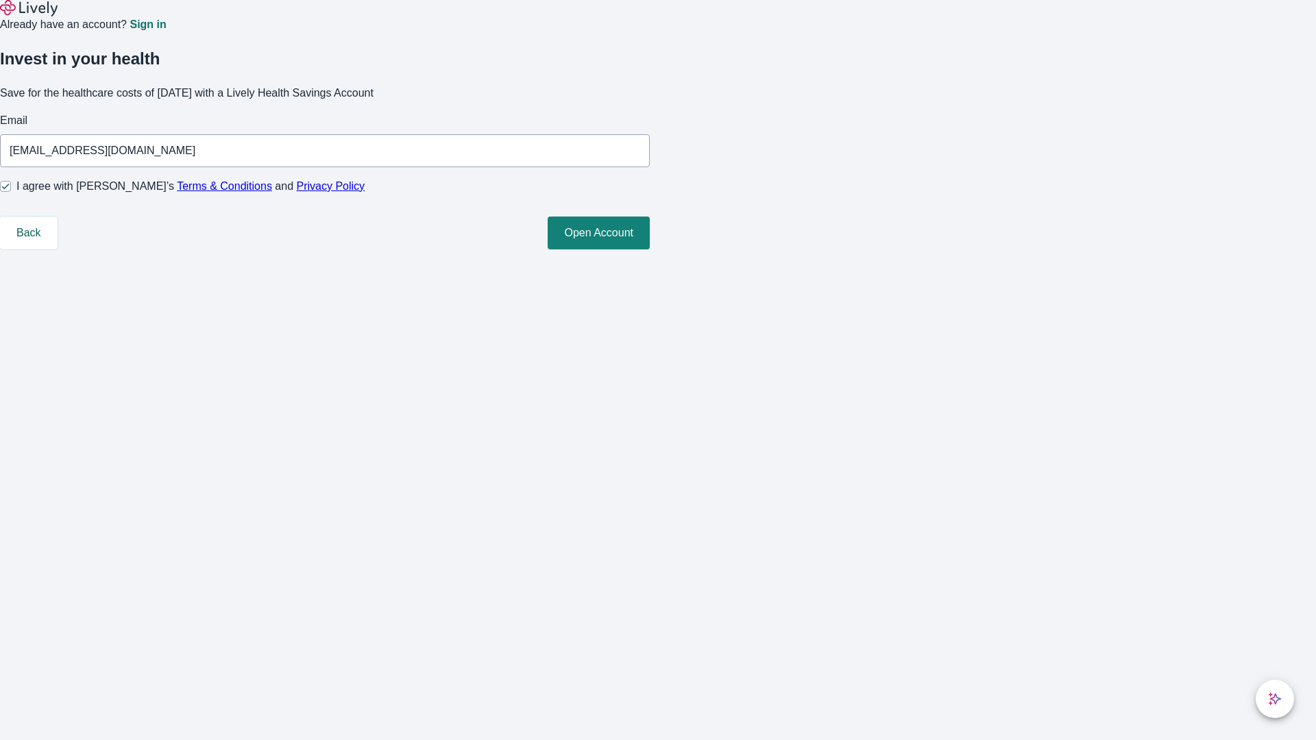 The height and width of the screenshot is (740, 1316). What do you see at coordinates (598, 233) in the screenshot?
I see `button: Open Account` at bounding box center [598, 233].